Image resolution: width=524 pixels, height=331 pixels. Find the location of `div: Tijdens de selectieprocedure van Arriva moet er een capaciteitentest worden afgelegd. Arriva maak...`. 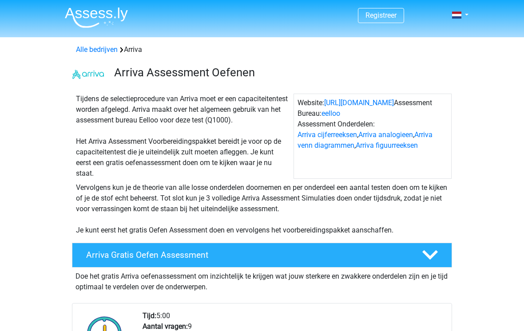

div: Tijdens de selectieprocedure van Arriva moet er een capaciteitentest worden afgelegd. Arriva maak... is located at coordinates (183, 136).